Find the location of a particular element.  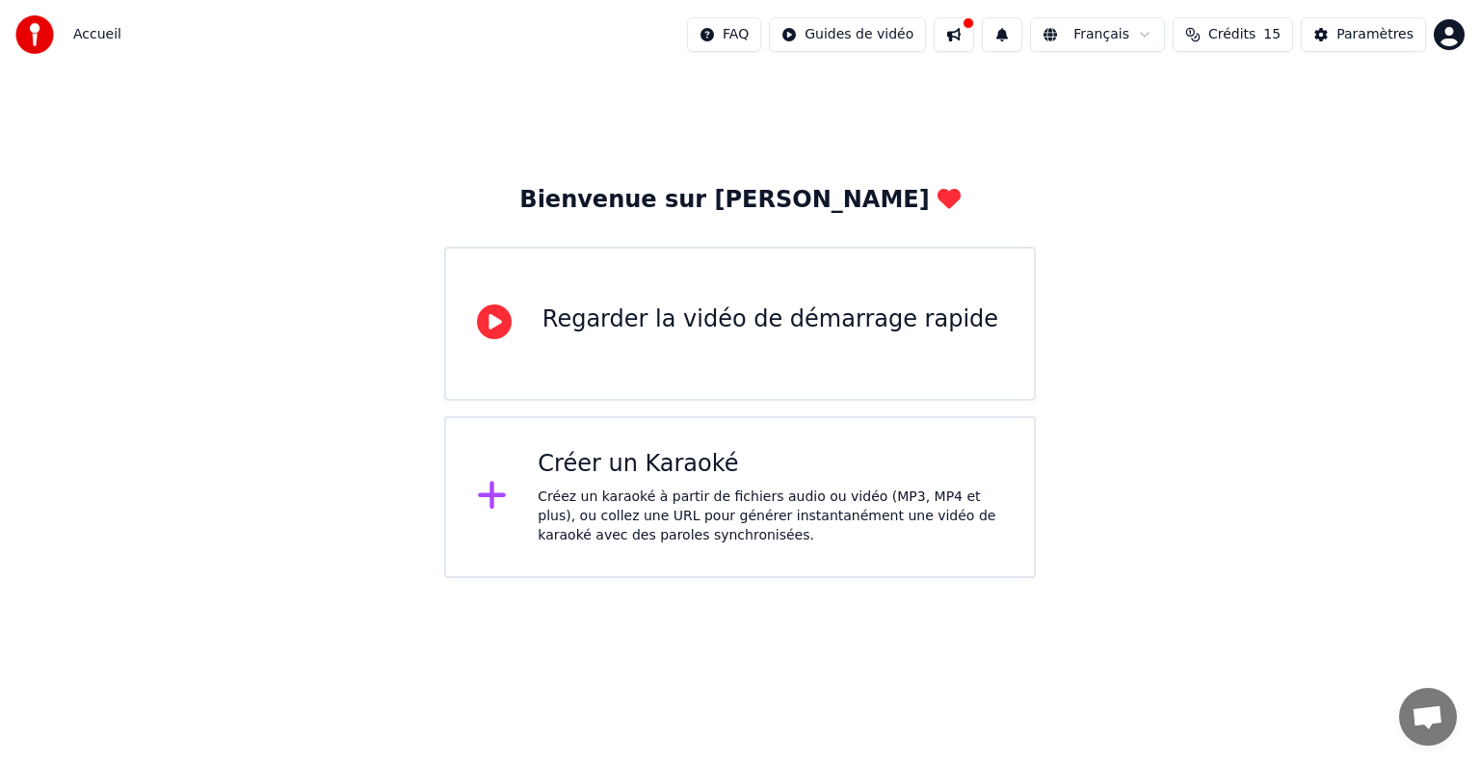

nav: breadcrumb is located at coordinates (97, 35).